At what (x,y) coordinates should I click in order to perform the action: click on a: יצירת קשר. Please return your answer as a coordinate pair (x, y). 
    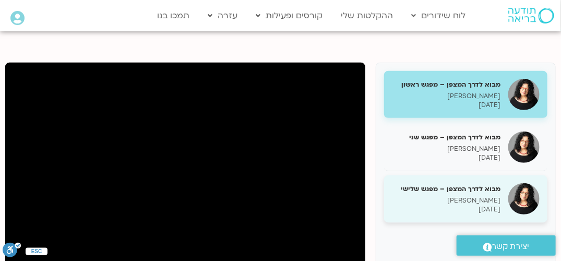
    Looking at the image, I should click on (506, 245).